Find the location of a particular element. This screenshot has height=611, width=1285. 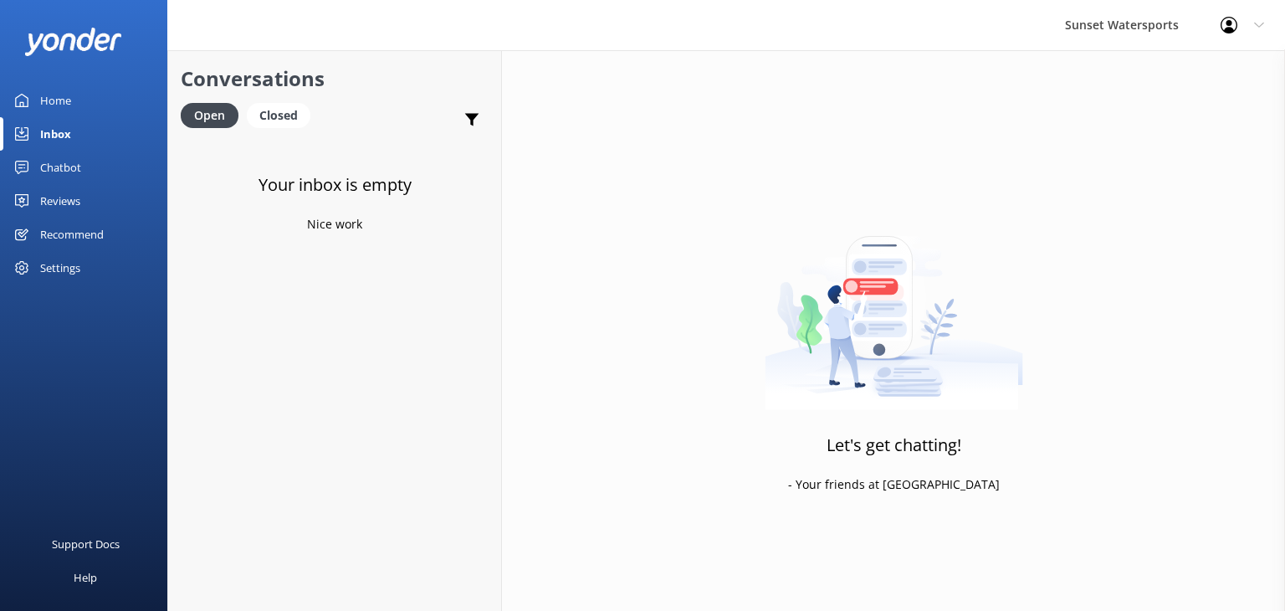

div: Settings is located at coordinates (60, 268).